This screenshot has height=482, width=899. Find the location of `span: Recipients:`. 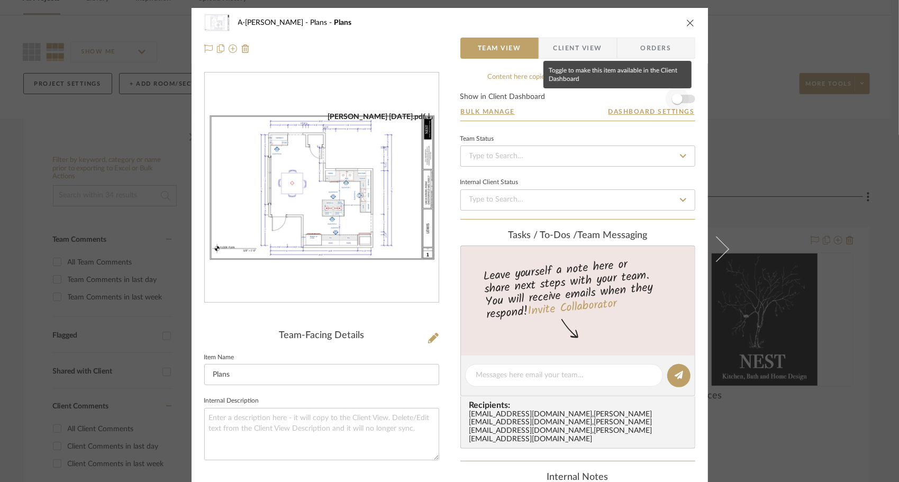

span: Recipients: is located at coordinates (580, 405).